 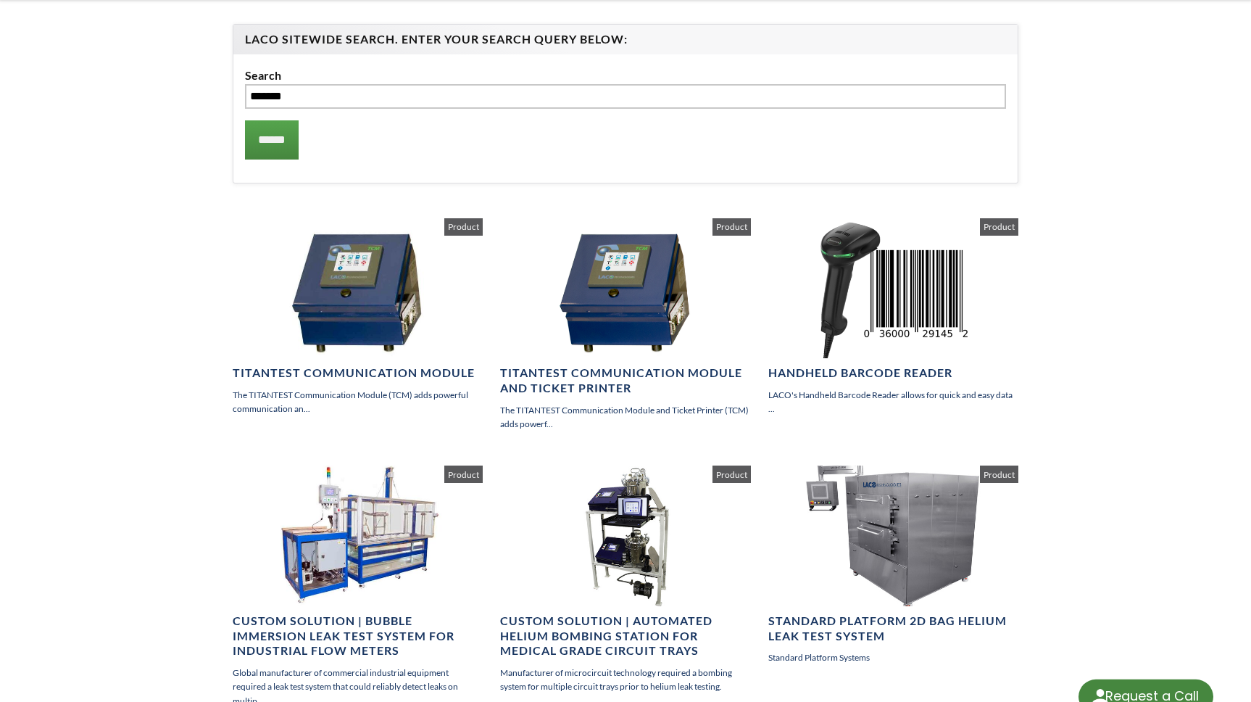 What do you see at coordinates (893, 317) in the screenshot?
I see `a: Handheld Barcode Reader LACO's Handheld Barcode Reader allows for quick and easy data ... Product` at bounding box center [893, 317].